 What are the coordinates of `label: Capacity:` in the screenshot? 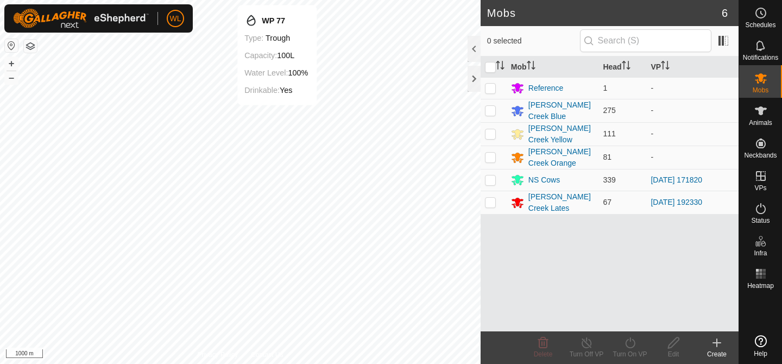 It's located at (261, 55).